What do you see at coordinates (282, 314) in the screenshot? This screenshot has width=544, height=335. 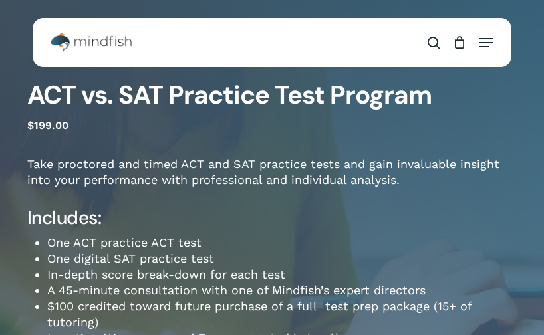 I see `li: $100 credited toward future purchase of a full test prep package (15+ of tutoring)` at bounding box center [282, 314].